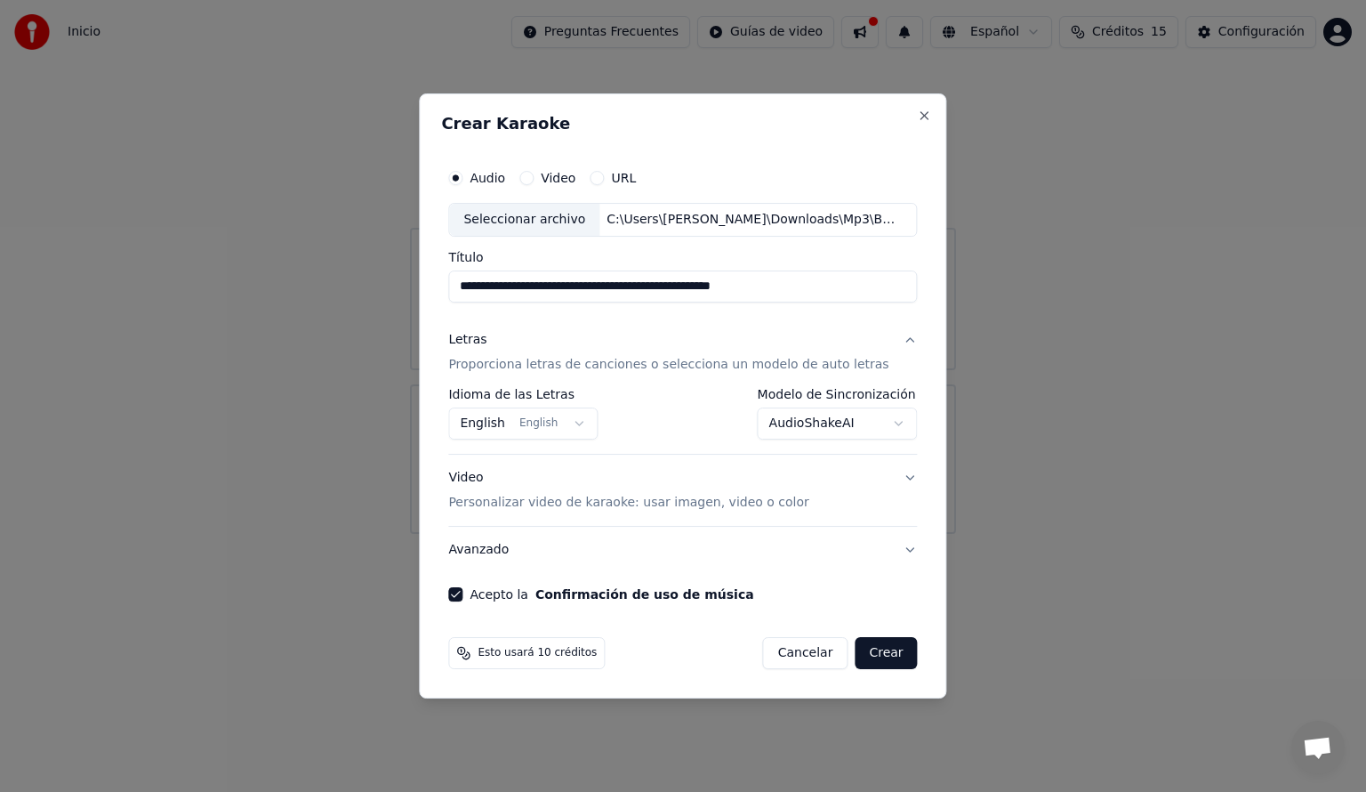  What do you see at coordinates (682, 124) in the screenshot?
I see `h2: Crear Karaoke` at bounding box center [682, 124].